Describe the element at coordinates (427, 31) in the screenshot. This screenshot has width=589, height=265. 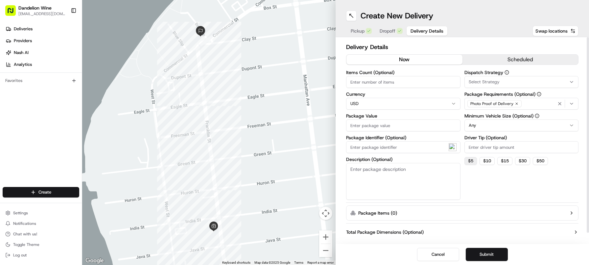
I see `span: Delivery Details` at that location.